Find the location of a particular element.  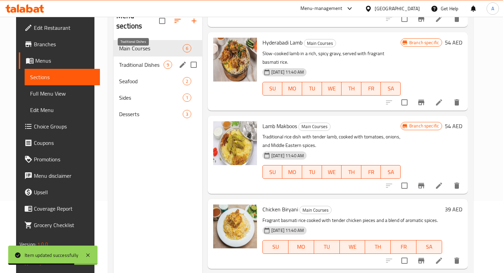

span: Coupons is located at coordinates (64, 143).